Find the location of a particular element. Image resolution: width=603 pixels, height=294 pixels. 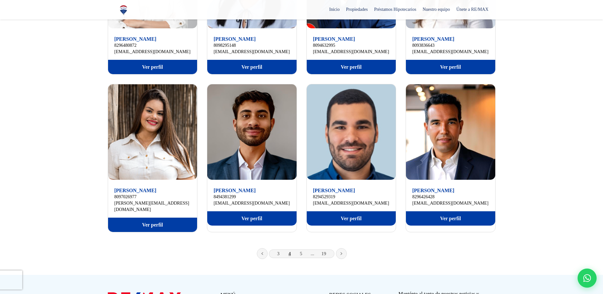

a: 8093836643 is located at coordinates (451, 45).